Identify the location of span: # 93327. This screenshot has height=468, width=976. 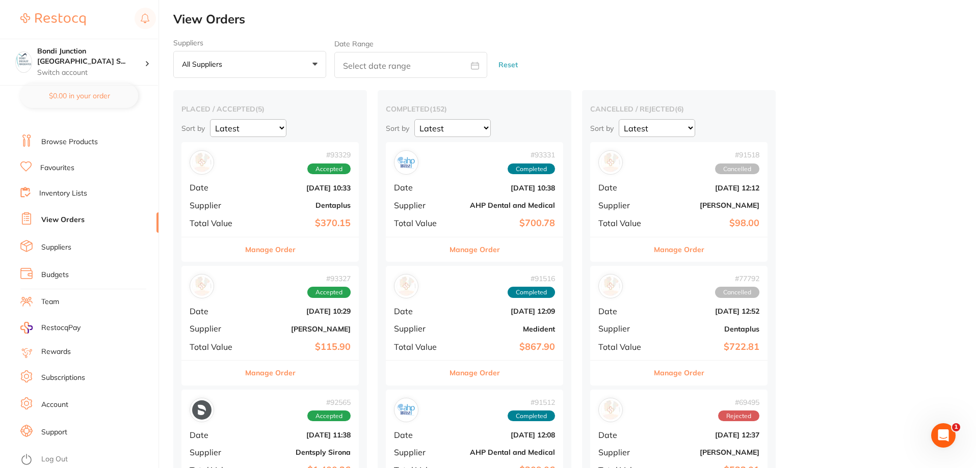
(329, 279).